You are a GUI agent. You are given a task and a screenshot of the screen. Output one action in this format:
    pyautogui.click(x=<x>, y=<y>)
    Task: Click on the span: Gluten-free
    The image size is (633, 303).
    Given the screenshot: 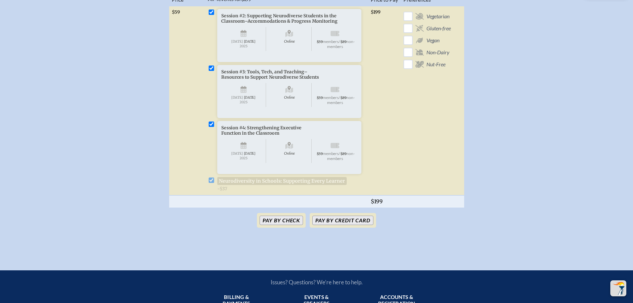 What is the action you would take?
    pyautogui.click(x=438, y=28)
    